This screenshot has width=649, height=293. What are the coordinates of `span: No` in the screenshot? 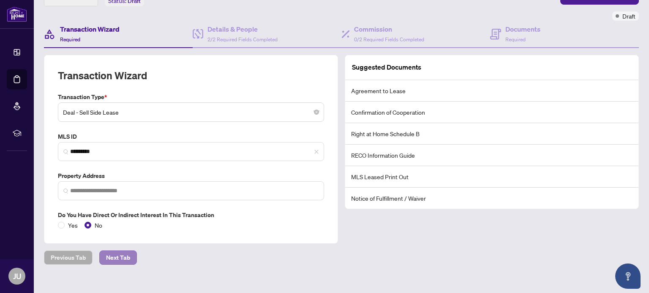 It's located at (98, 225).